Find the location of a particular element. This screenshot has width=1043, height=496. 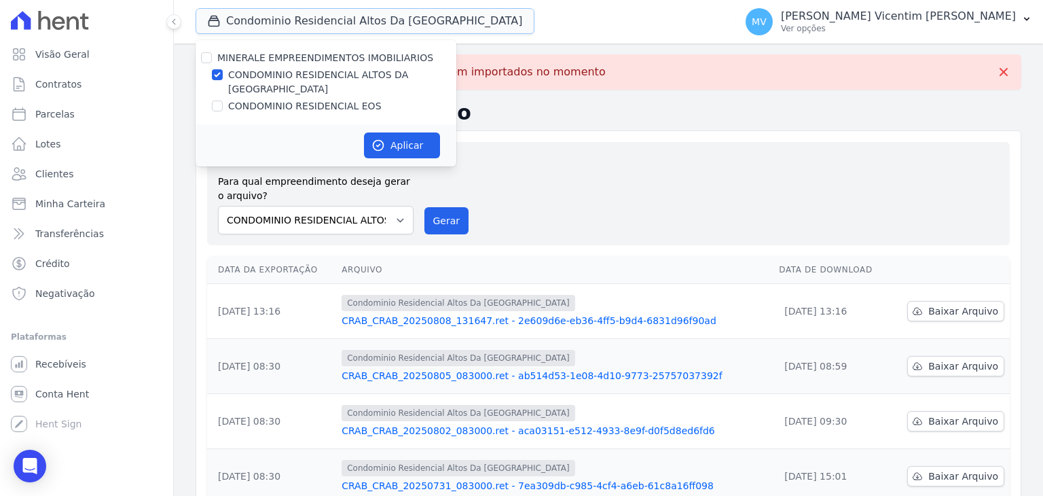

a: CRAB_CRAB_20250731_083000.ret - 7ea309db-c985-4cf4-a6eb-61c8a16ff098 is located at coordinates (555, 485).